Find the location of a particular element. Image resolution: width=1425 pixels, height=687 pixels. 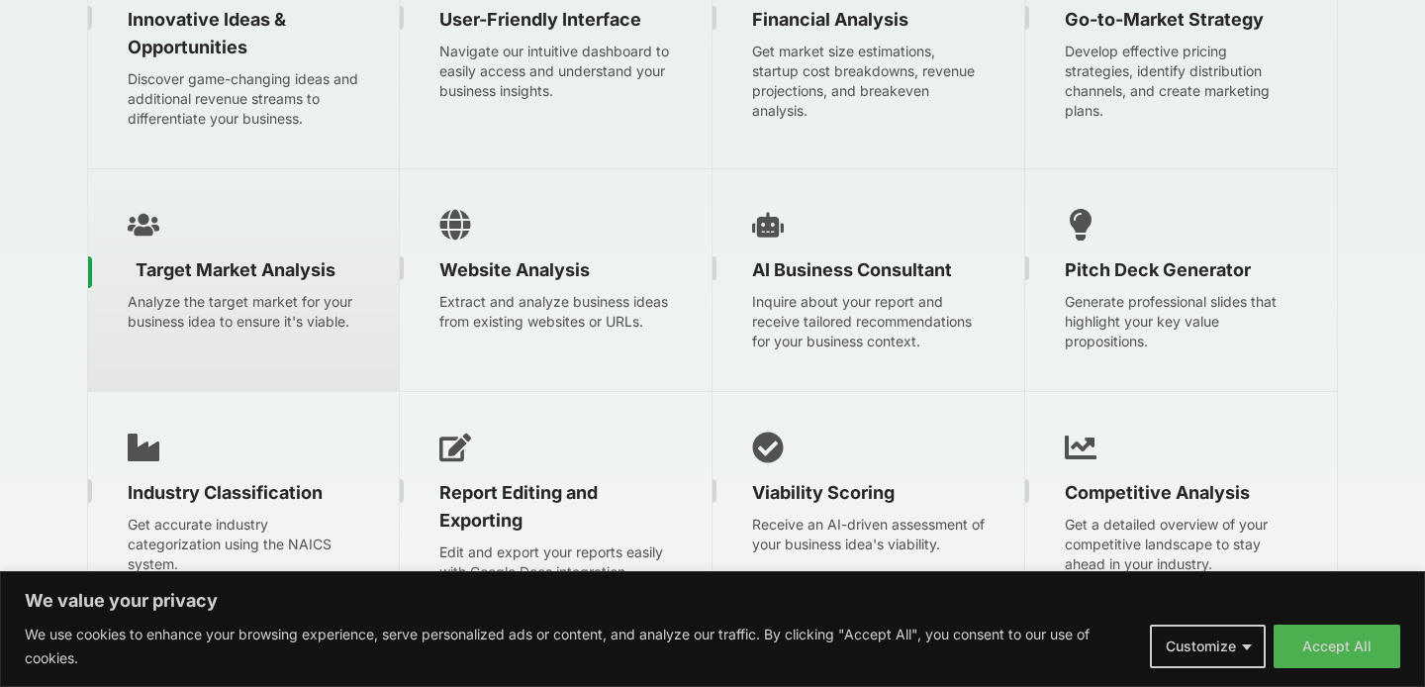

span: Competitive Analysis is located at coordinates (1157, 493).